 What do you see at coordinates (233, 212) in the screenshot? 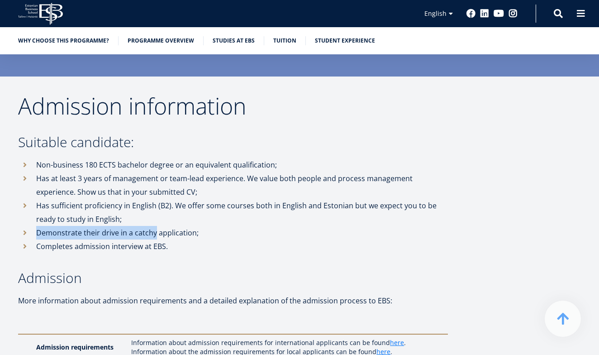
I see `li: Has sufficient proficiency in English (B2). We offer some courses both in English and Estonian bu...` at bounding box center [233, 212].